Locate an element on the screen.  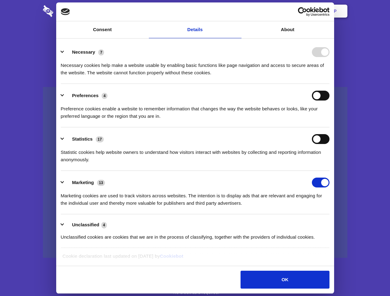
div: Statistic cookies help website owners to understand how visitors interact with websites by collec... is located at coordinates (195, 154).